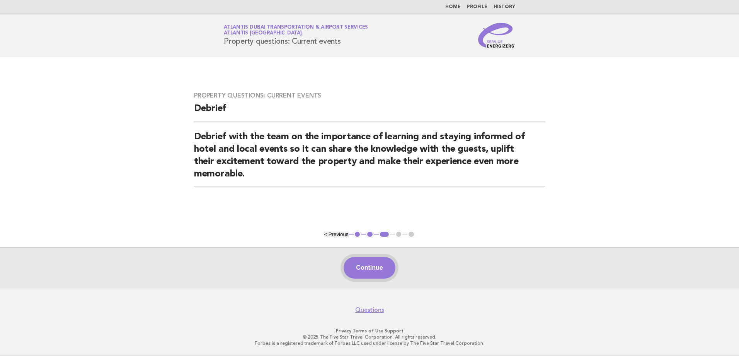 The width and height of the screenshot is (739, 356). What do you see at coordinates (370, 158) in the screenshot?
I see `h2: Debrief with the team on the importance of learning and staying informed of hotel and local event...` at bounding box center [370, 158].